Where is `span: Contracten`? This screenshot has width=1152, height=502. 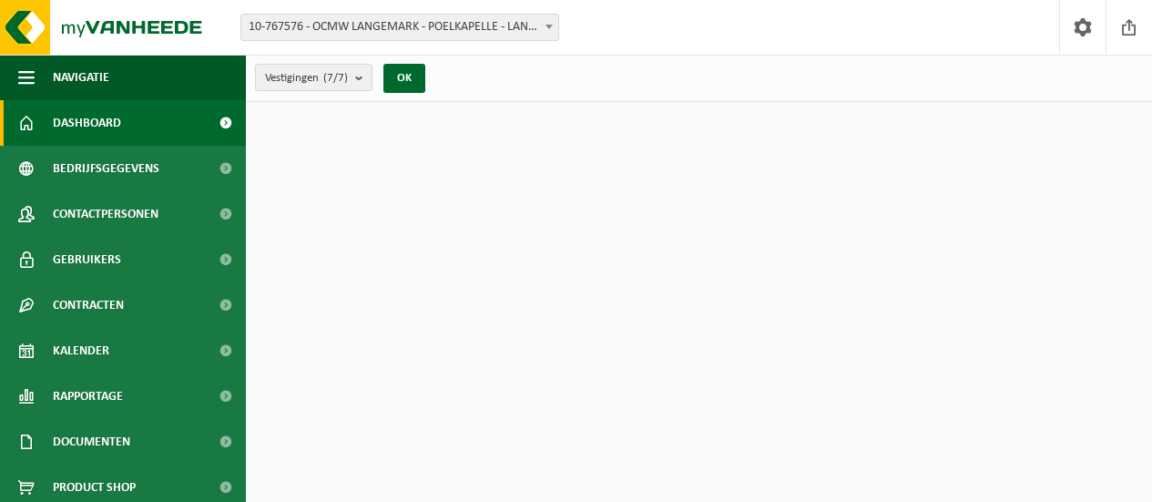
span: Contracten is located at coordinates (88, 305).